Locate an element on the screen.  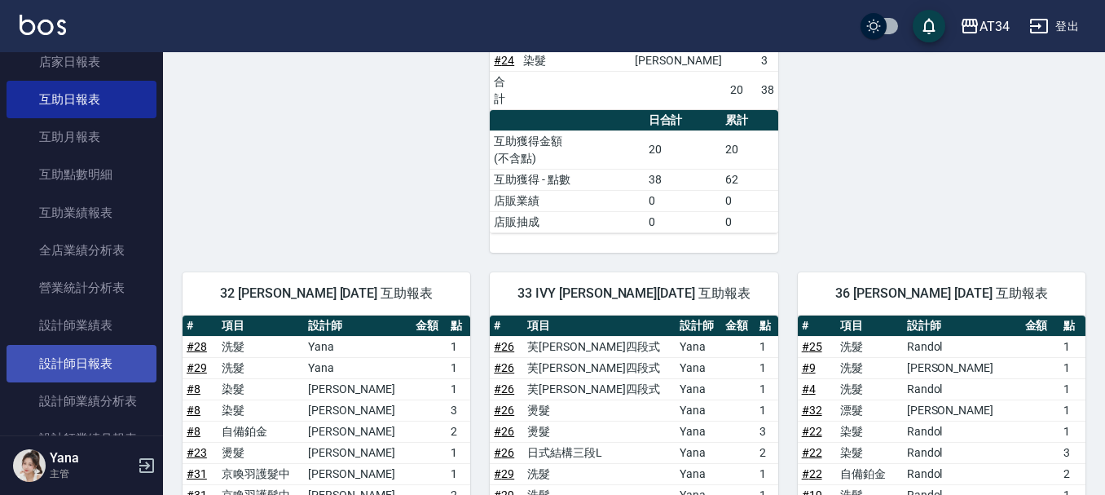
p: 主管 is located at coordinates (91, 474).